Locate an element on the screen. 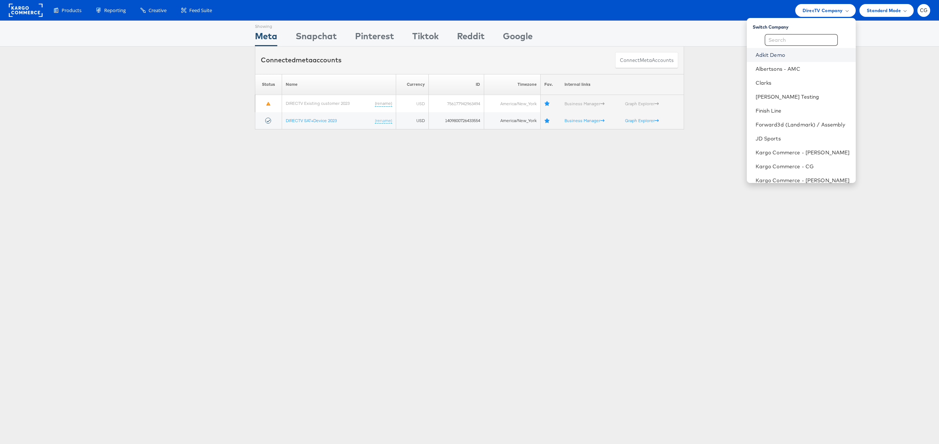 The height and width of the screenshot is (444, 939). a: Clarks is located at coordinates (803, 83).